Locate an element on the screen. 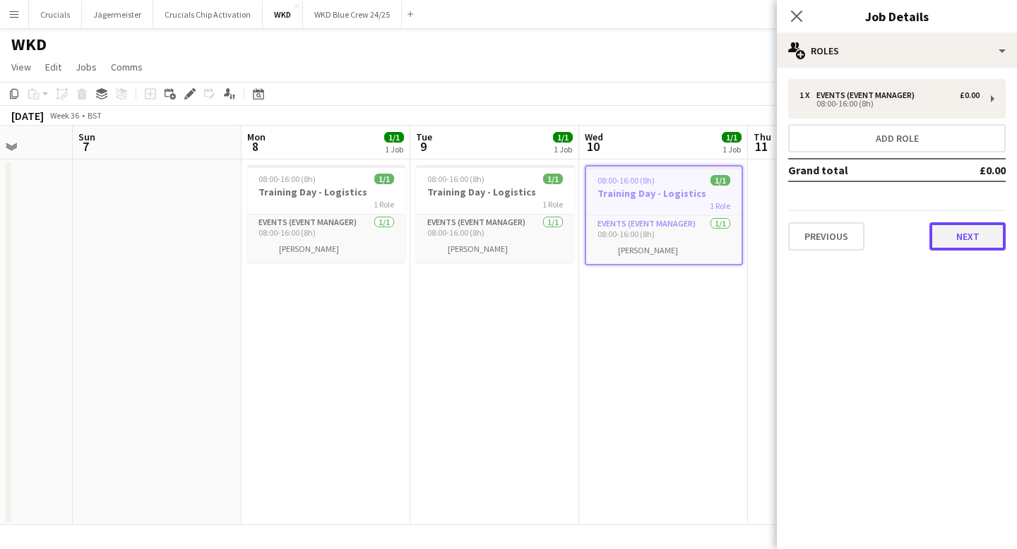 The height and width of the screenshot is (549, 1017). span: Edit is located at coordinates (53, 67).